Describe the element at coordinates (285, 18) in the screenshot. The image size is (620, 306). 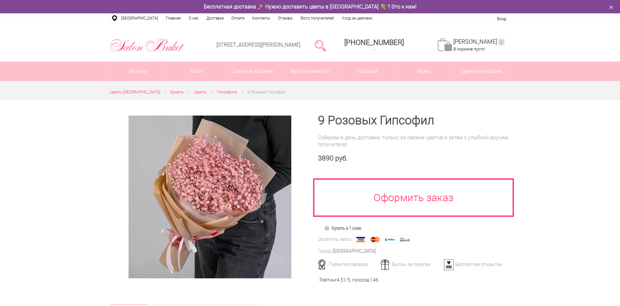
I see `a: Отзывы` at that location.